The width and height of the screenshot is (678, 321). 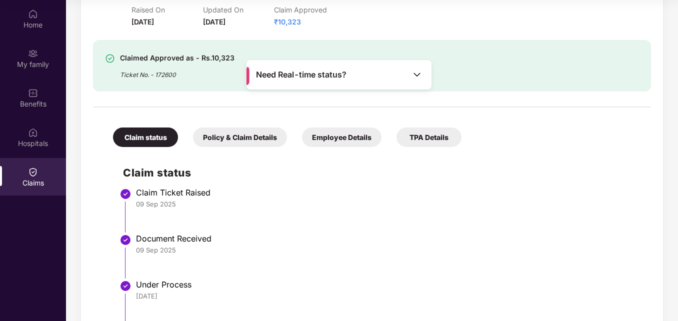 I want to click on p: Claim Approved, so click(x=309, y=9).